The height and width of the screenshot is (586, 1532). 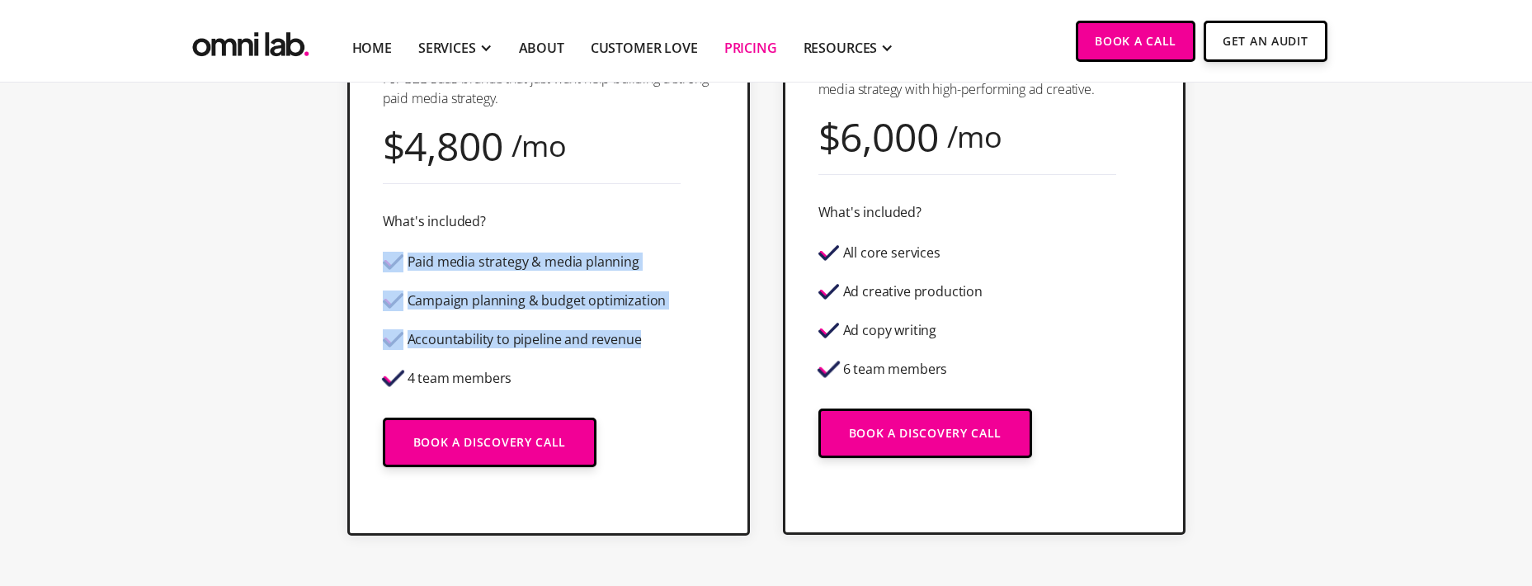 What do you see at coordinates (1264, 41) in the screenshot?
I see `a: Get An Audit` at bounding box center [1264, 41].